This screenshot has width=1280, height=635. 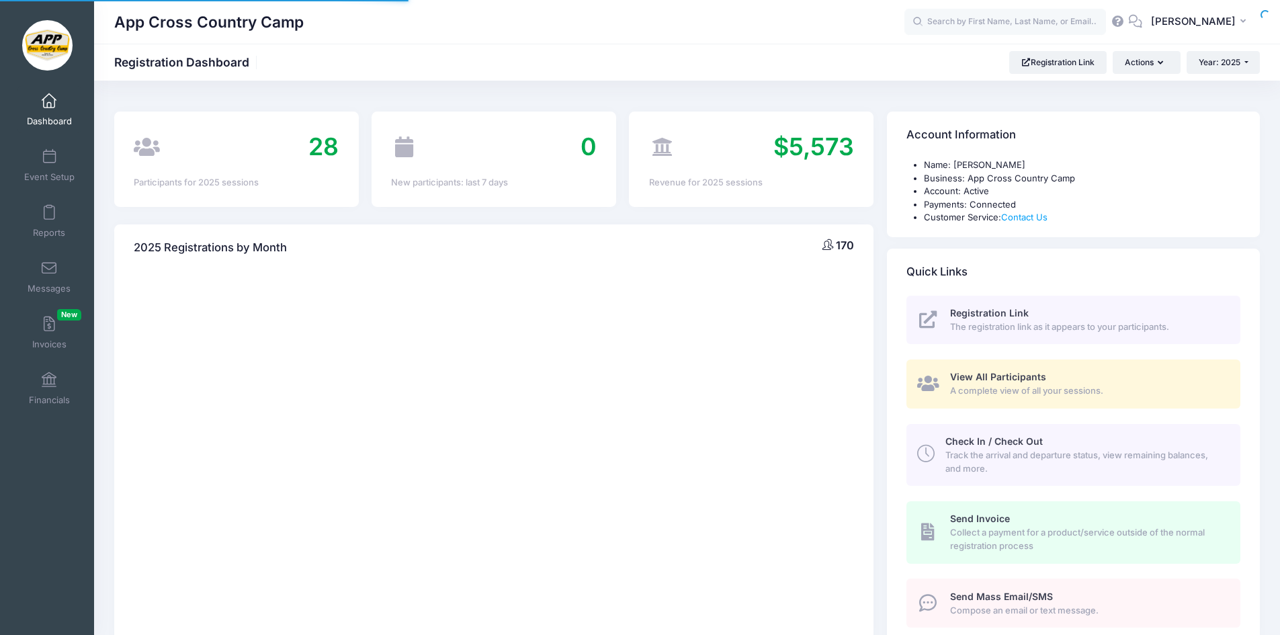 I want to click on a: Contact Us, so click(x=1024, y=217).